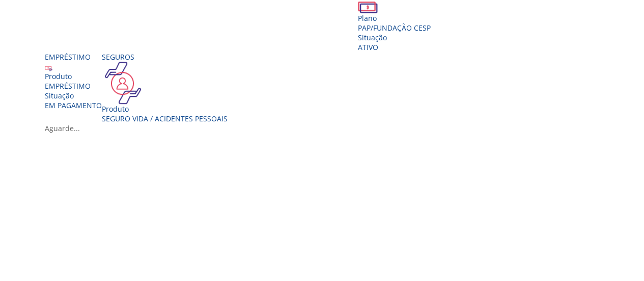 This screenshot has width=644, height=281. What do you see at coordinates (164, 88) in the screenshot?
I see `a: Seguros Produto Seguro Vida / Acidentes Pessoais` at bounding box center [164, 88].